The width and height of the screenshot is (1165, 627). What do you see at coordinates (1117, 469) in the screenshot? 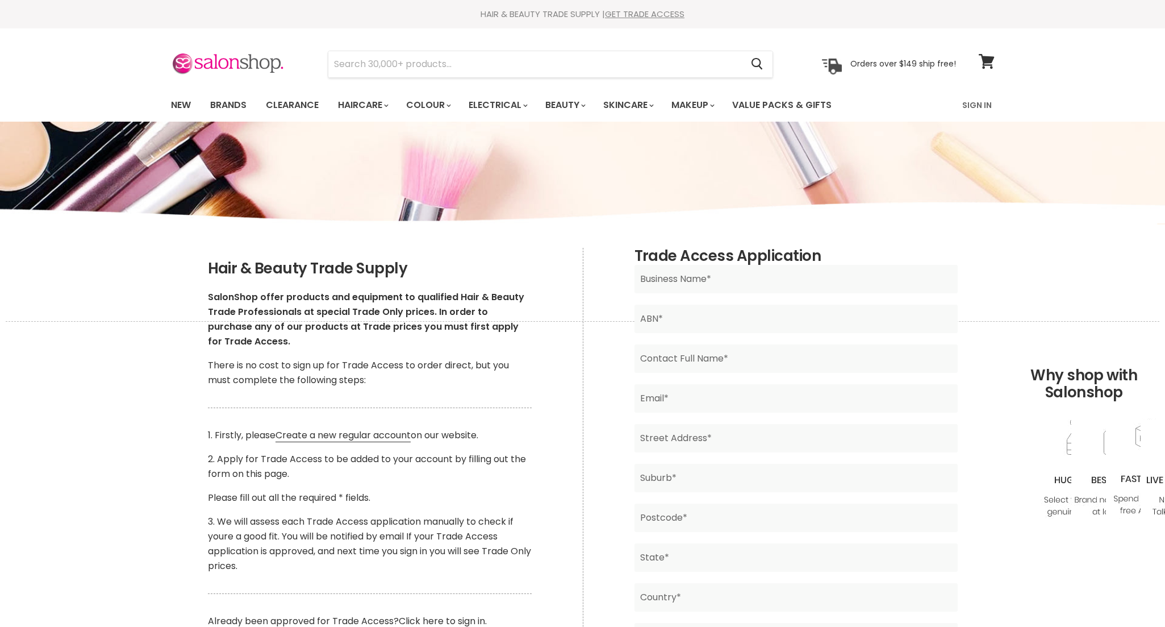
I see `img: prices.jpg` at bounding box center [1117, 469].